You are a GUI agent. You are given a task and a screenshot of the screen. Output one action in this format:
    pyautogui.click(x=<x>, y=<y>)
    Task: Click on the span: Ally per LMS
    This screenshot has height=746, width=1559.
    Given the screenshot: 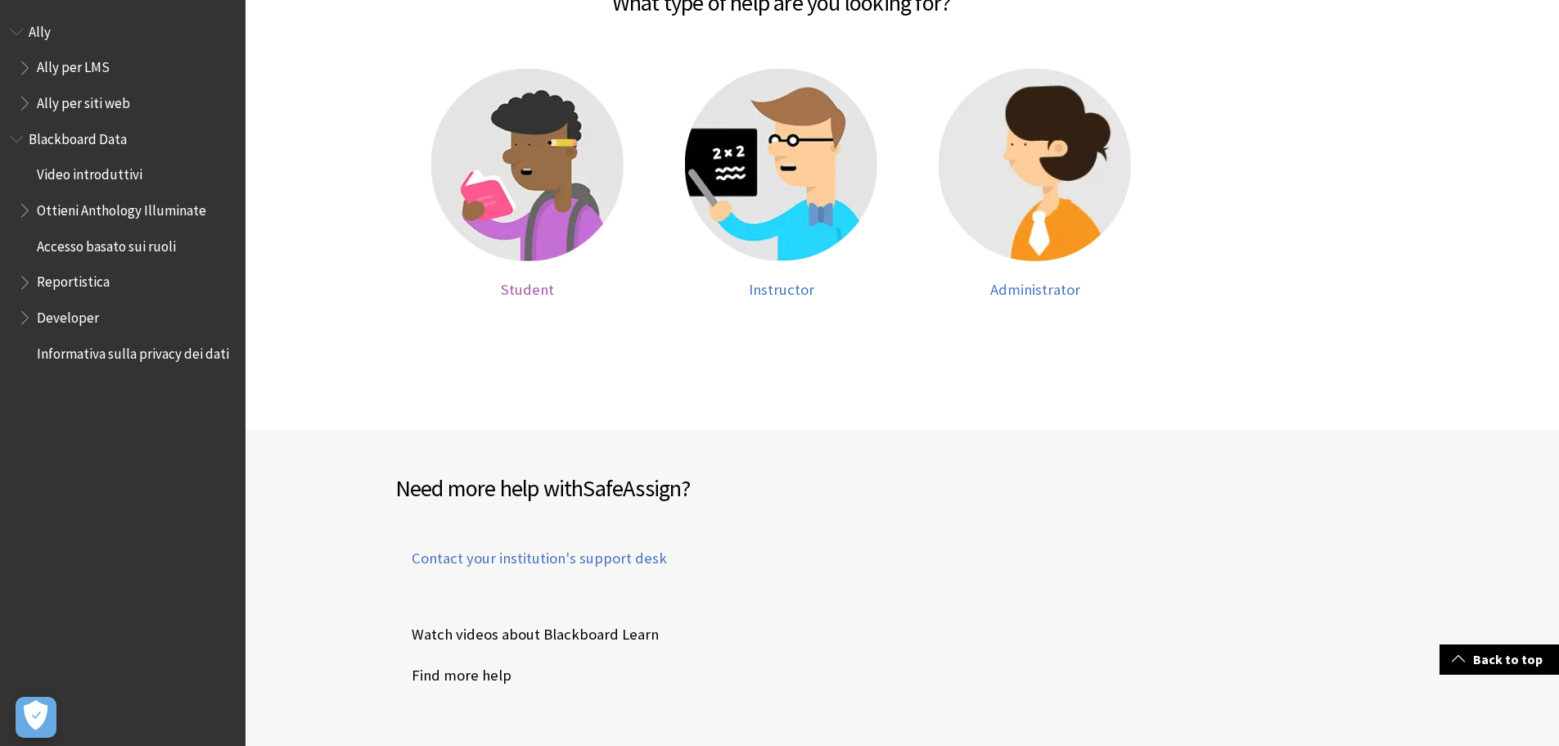 What is the action you would take?
    pyautogui.click(x=73, y=65)
    